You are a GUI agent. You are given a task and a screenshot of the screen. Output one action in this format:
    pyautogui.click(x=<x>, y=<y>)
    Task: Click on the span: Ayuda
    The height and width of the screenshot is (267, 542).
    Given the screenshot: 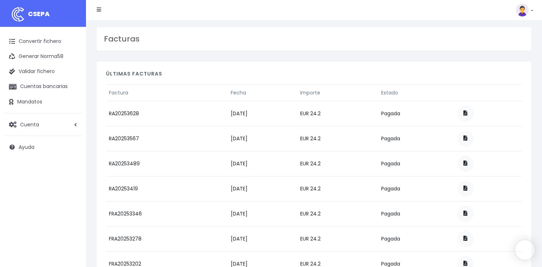 What is the action you would take?
    pyautogui.click(x=26, y=147)
    